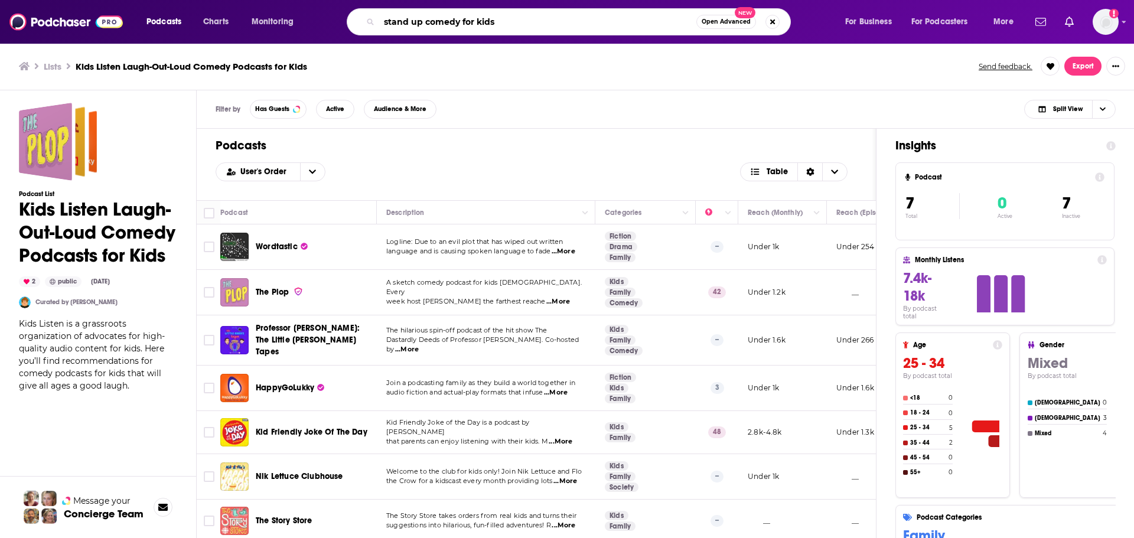 The height and width of the screenshot is (538, 1134). What do you see at coordinates (717, 292) in the screenshot?
I see `p: 42` at bounding box center [717, 292].